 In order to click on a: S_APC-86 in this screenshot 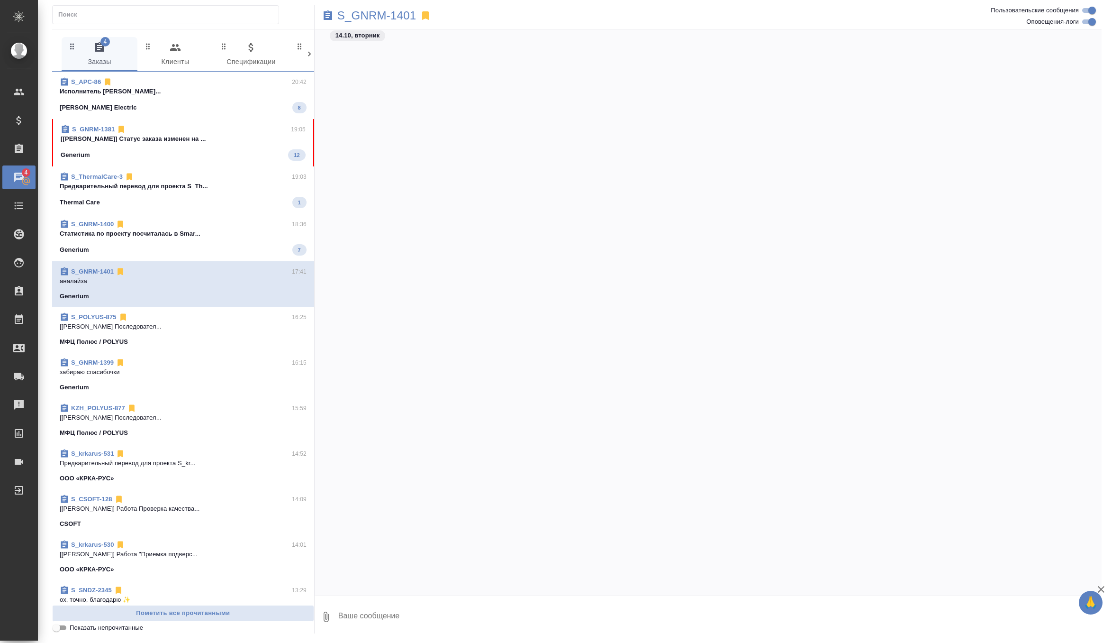, I will do `click(86, 82)`.